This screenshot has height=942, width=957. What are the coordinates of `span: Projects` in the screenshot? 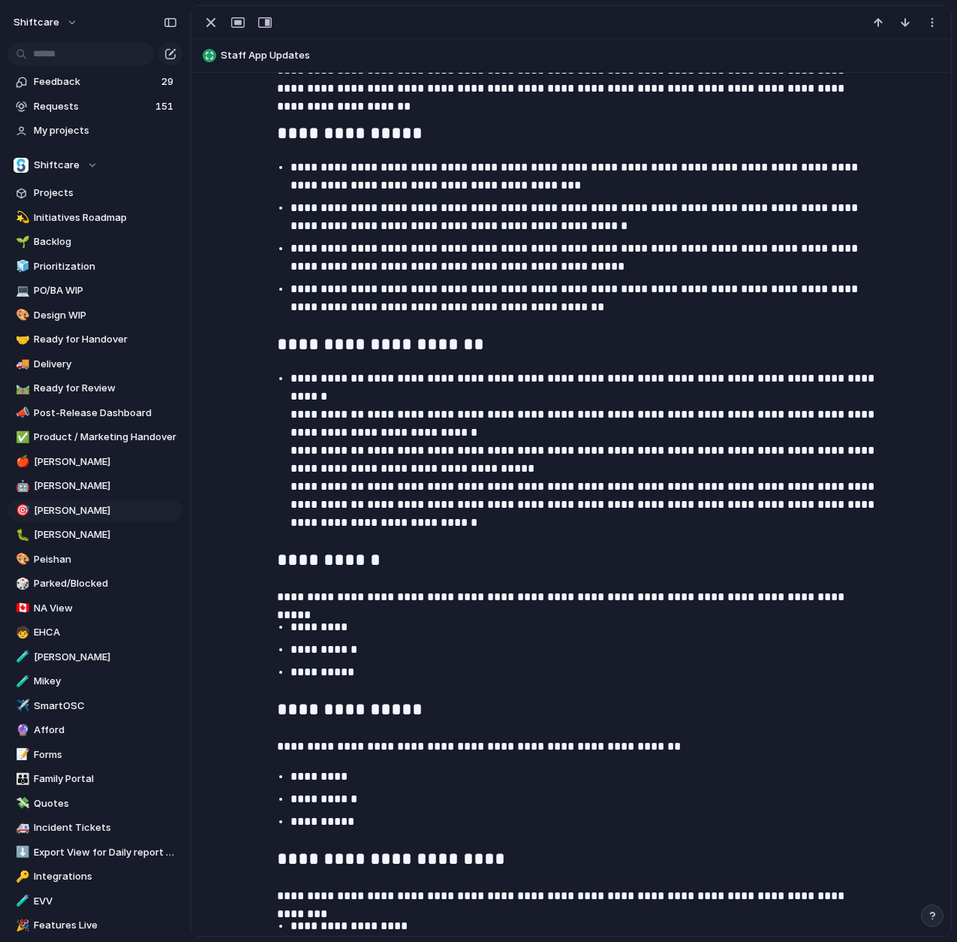 It's located at (105, 193).